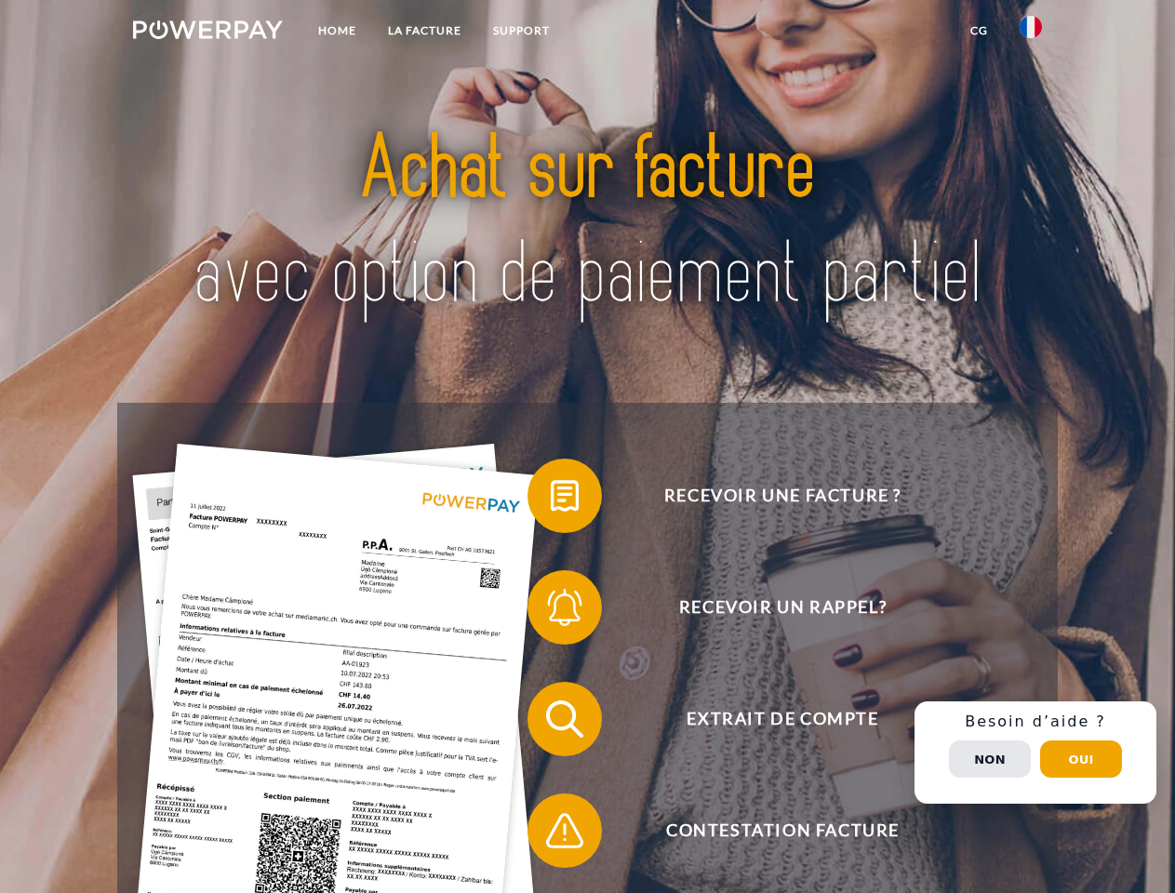 Image resolution: width=1175 pixels, height=893 pixels. What do you see at coordinates (1031, 27) in the screenshot?
I see `img: fr` at bounding box center [1031, 27].